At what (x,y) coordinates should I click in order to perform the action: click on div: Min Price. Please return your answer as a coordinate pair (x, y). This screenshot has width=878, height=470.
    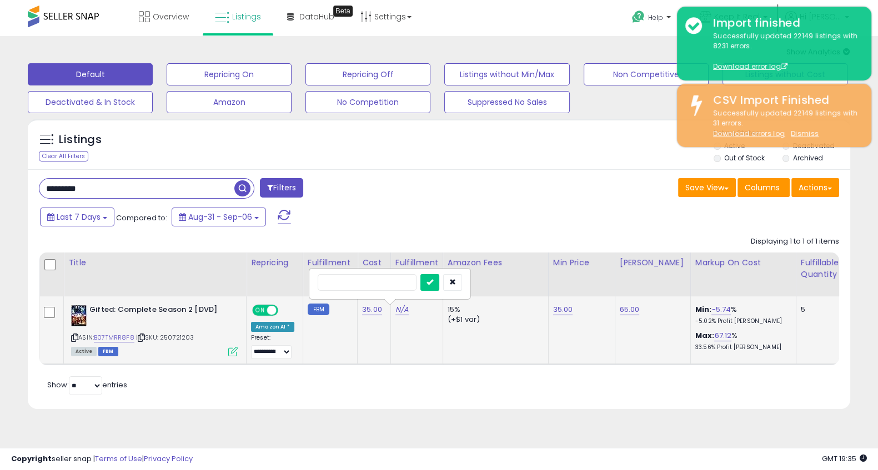
    Looking at the image, I should click on (582, 263).